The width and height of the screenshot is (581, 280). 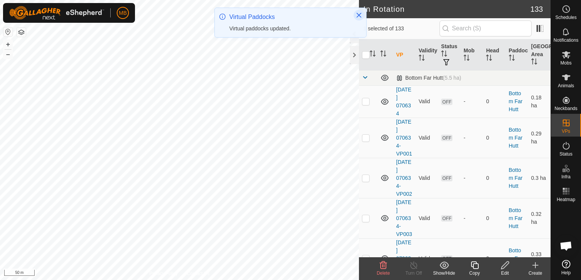 I want to click on input: Search (S), so click(x=485, y=29).